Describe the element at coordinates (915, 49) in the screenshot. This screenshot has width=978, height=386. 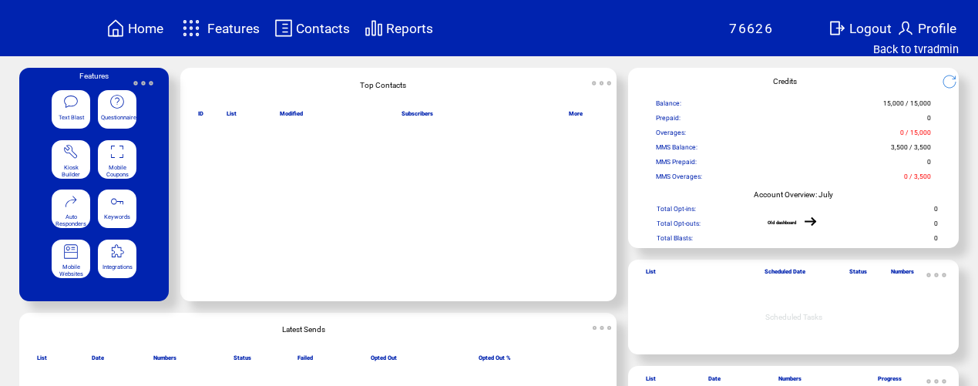
I see `a: Back to tvradmin` at that location.